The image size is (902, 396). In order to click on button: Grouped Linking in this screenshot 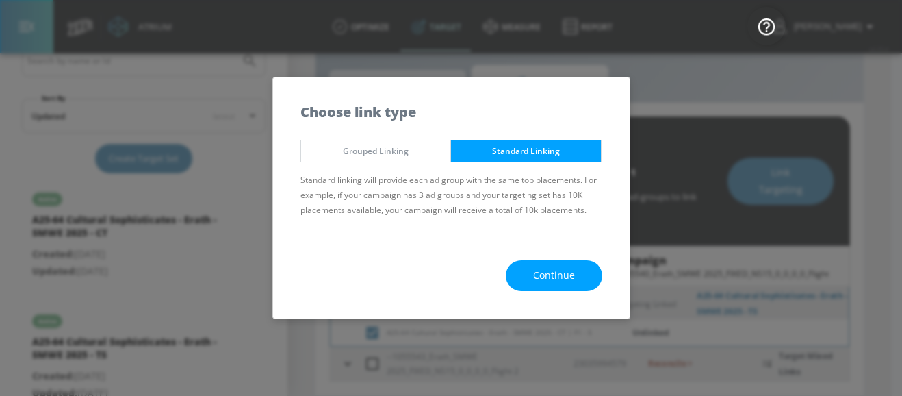, I will do `click(376, 151)`.